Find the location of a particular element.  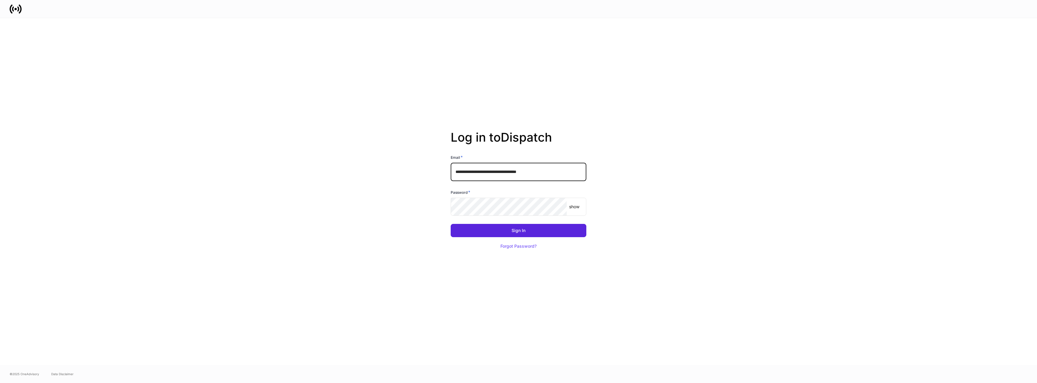

h6: Email is located at coordinates (457, 157).